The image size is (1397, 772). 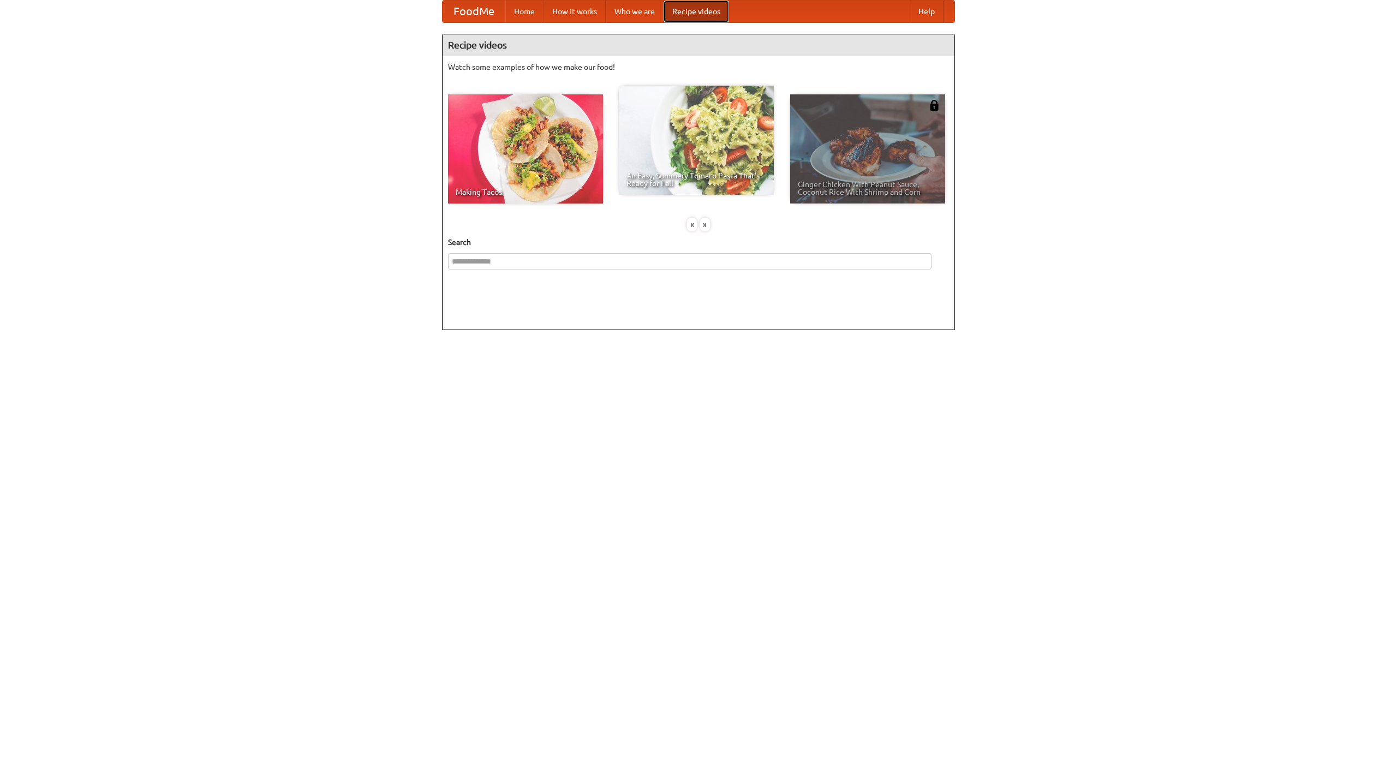 I want to click on a: How it works, so click(x=575, y=11).